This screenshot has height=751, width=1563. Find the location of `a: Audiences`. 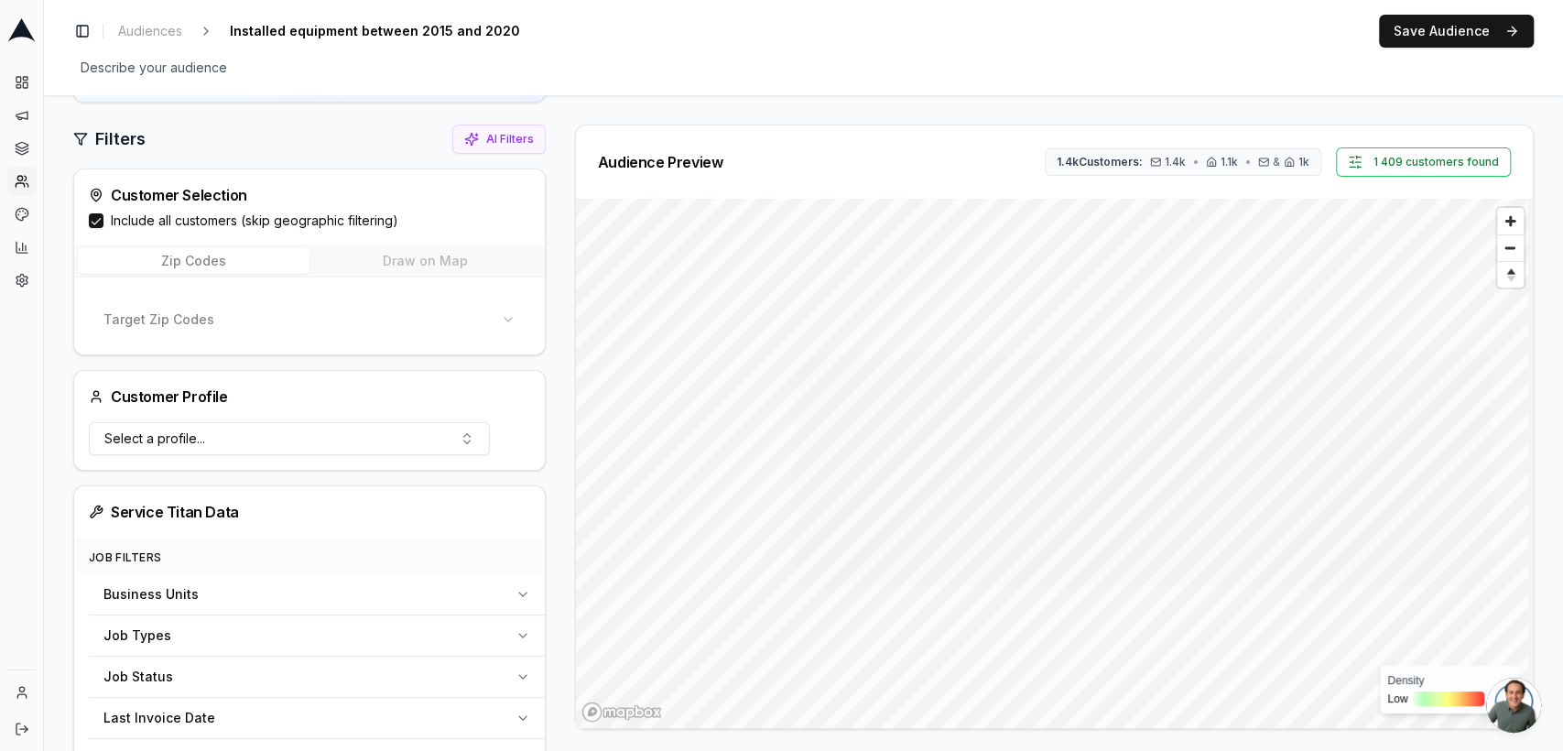

a: Audiences is located at coordinates (150, 31).